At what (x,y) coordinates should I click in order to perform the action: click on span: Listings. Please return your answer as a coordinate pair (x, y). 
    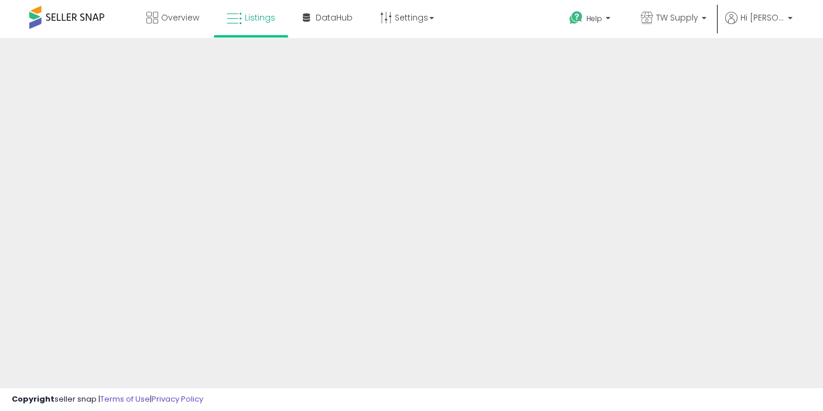
    Looking at the image, I should click on (260, 18).